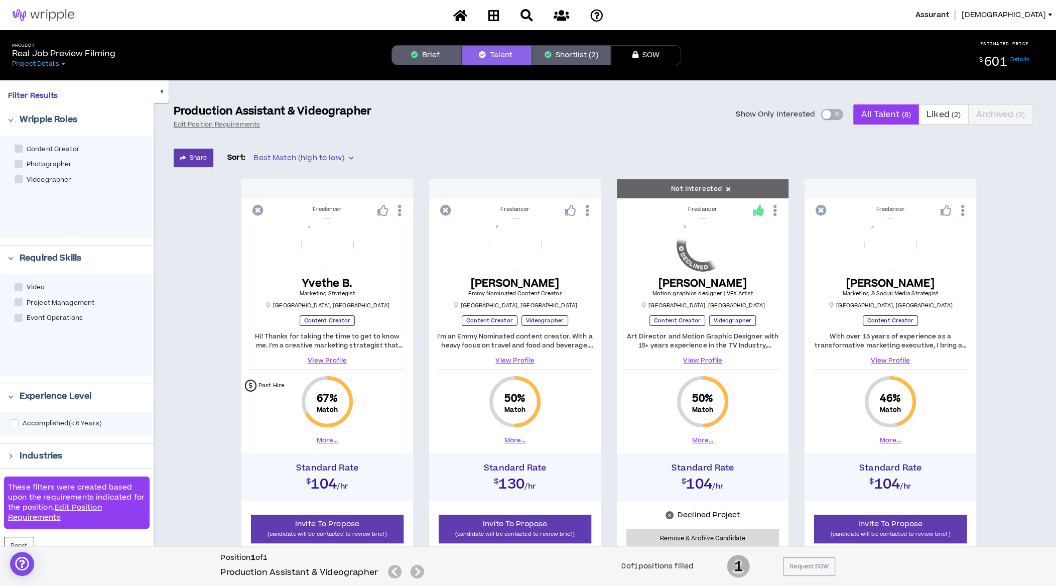 This screenshot has width=1056, height=586. I want to click on button: SOW, so click(646, 55).